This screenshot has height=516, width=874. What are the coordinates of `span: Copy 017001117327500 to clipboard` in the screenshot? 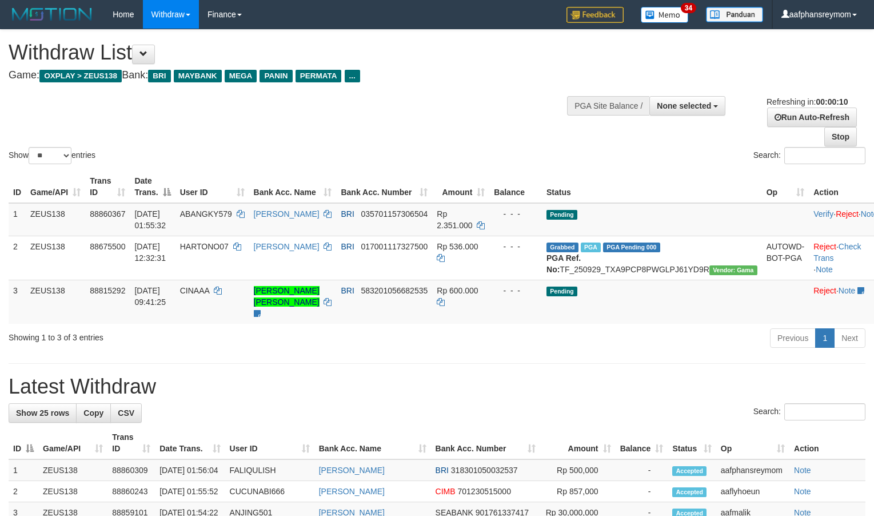 It's located at (394, 246).